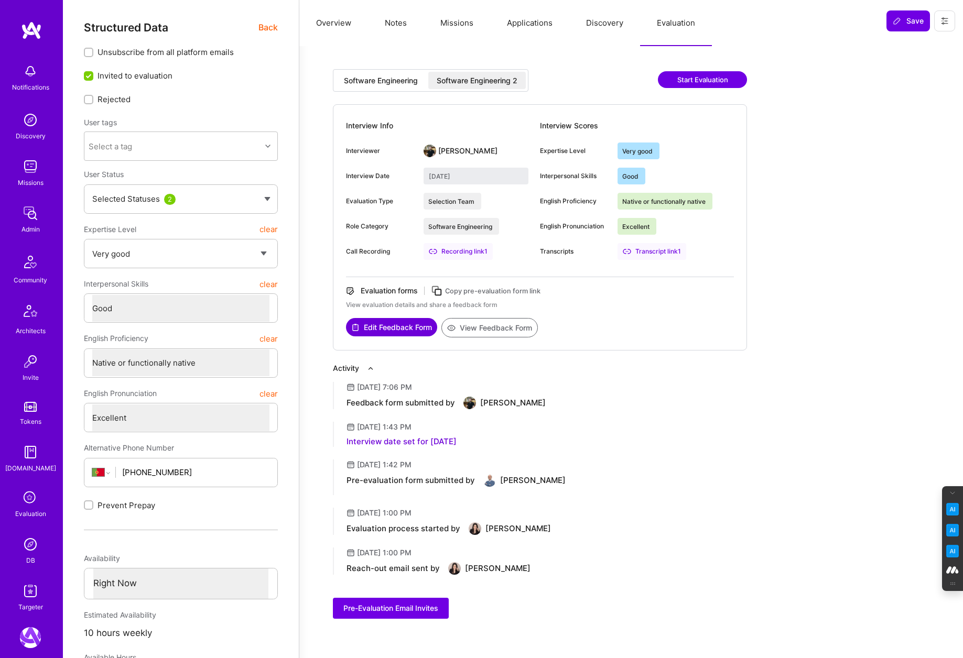 The height and width of the screenshot is (658, 963). I want to click on img: Email Tone Analyzer icon, so click(952, 530).